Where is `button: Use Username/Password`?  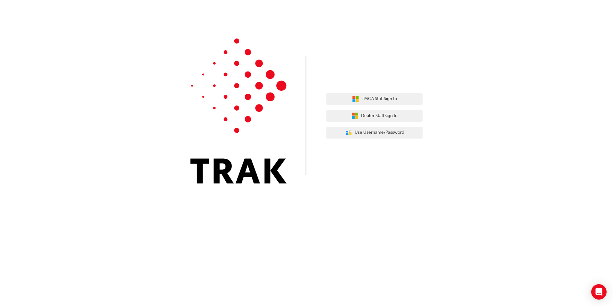
button: Use Username/Password is located at coordinates (374, 133).